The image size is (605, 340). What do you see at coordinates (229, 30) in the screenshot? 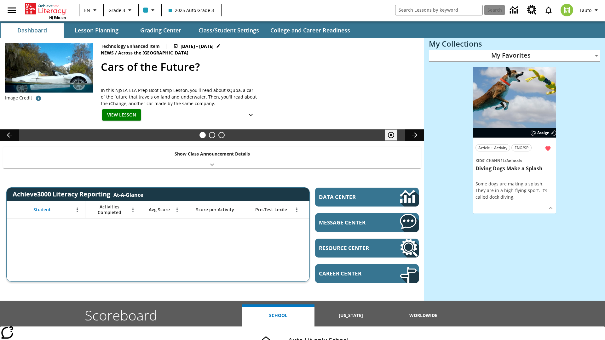
I see `button: Class/Student Settings` at bounding box center [229, 30].